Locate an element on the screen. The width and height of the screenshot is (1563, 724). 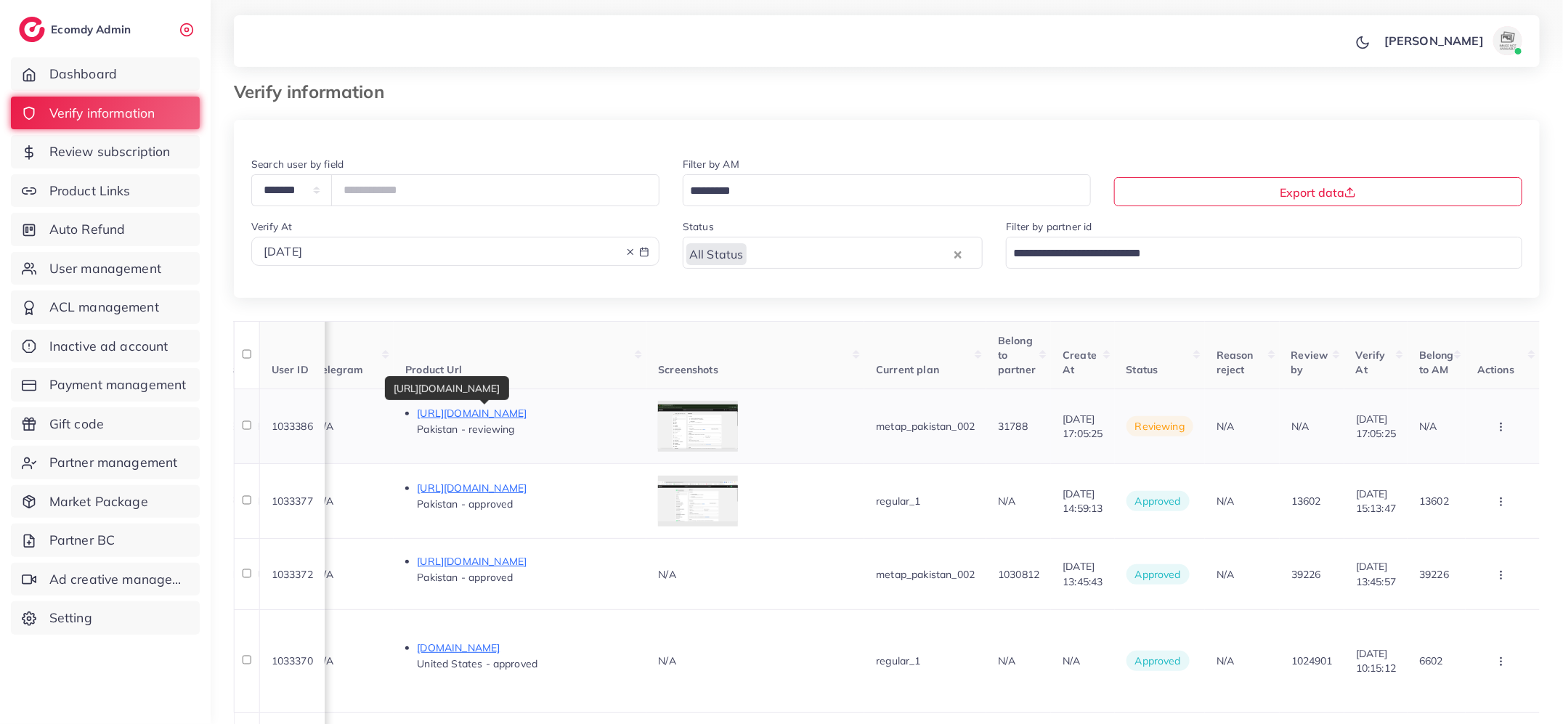
span: Verify information is located at coordinates (102, 113).